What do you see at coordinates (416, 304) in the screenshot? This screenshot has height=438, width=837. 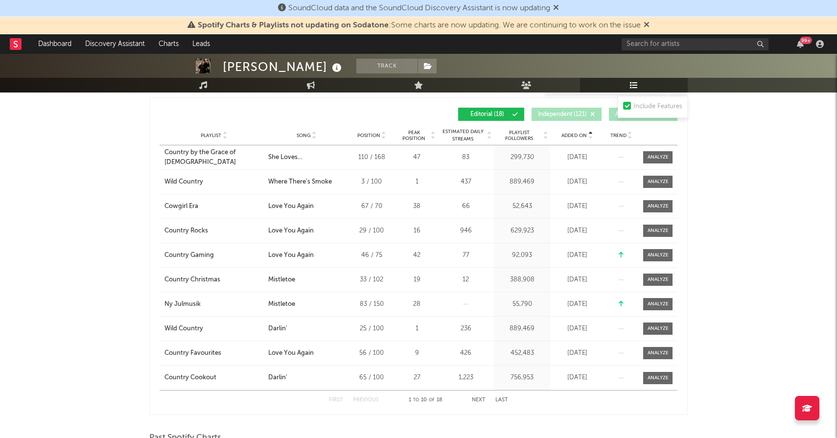 I see `div: 28` at bounding box center [416, 304].